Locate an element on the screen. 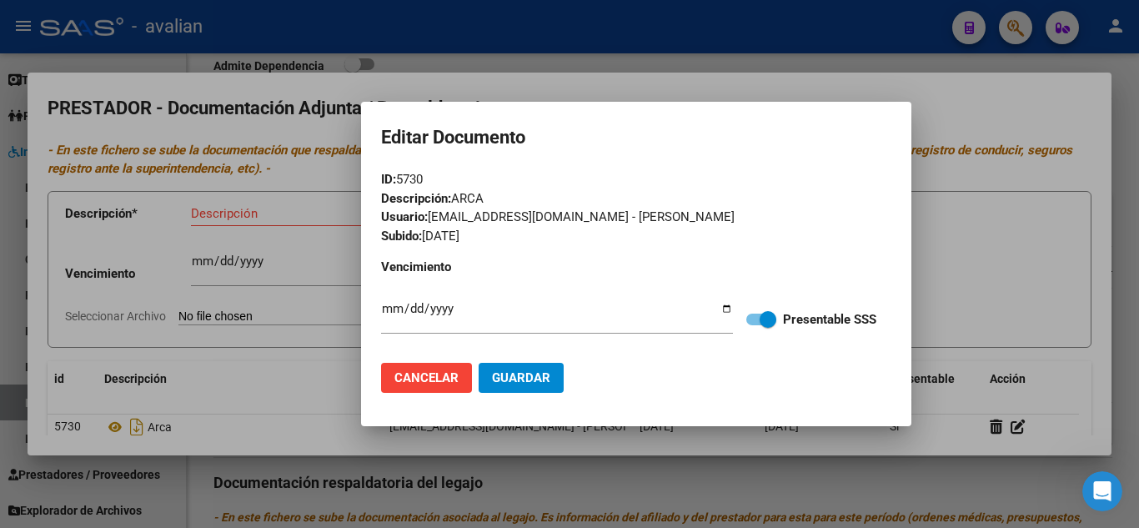  span: Guardar is located at coordinates (521, 378).